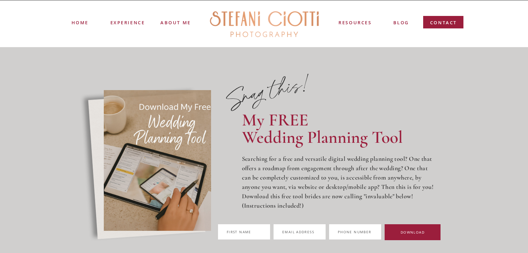 The image size is (528, 253). What do you see at coordinates (287, 232) in the screenshot?
I see `span: Emai` at bounding box center [287, 232].